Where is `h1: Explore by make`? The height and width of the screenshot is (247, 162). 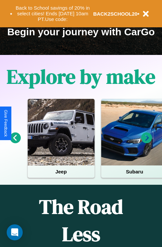 h1: Explore by make is located at coordinates (81, 77).